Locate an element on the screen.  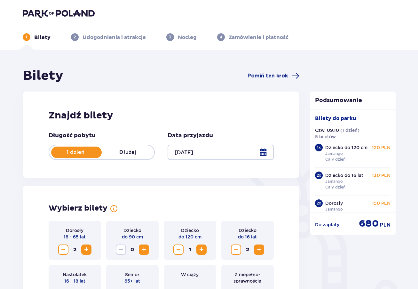
p: 18 - 65 lat is located at coordinates (75, 237).